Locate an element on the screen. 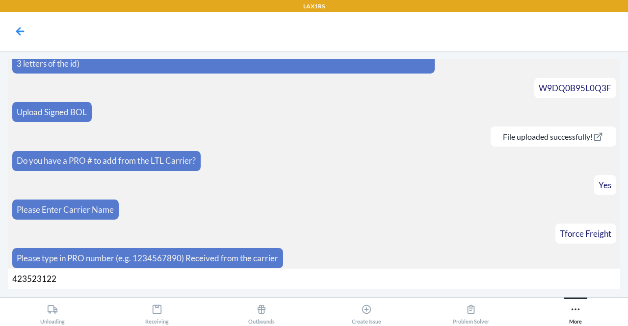 The height and width of the screenshot is (326, 628). span: W9DQ0B95L0Q3F is located at coordinates (575, 88).